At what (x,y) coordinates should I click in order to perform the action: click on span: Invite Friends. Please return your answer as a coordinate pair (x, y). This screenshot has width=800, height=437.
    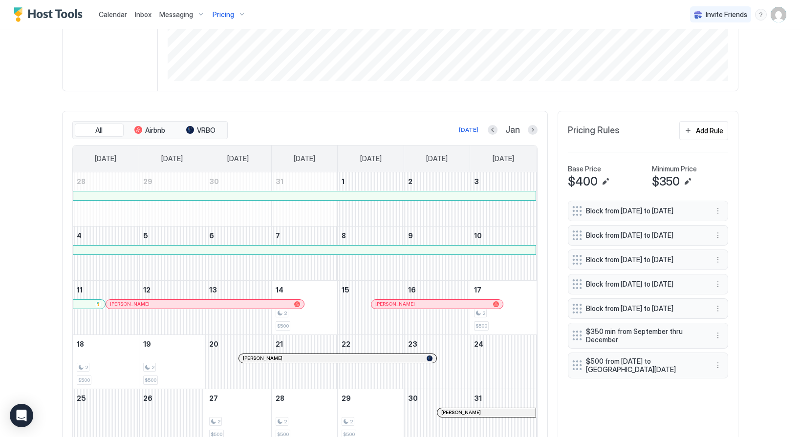
    Looking at the image, I should click on (726, 15).